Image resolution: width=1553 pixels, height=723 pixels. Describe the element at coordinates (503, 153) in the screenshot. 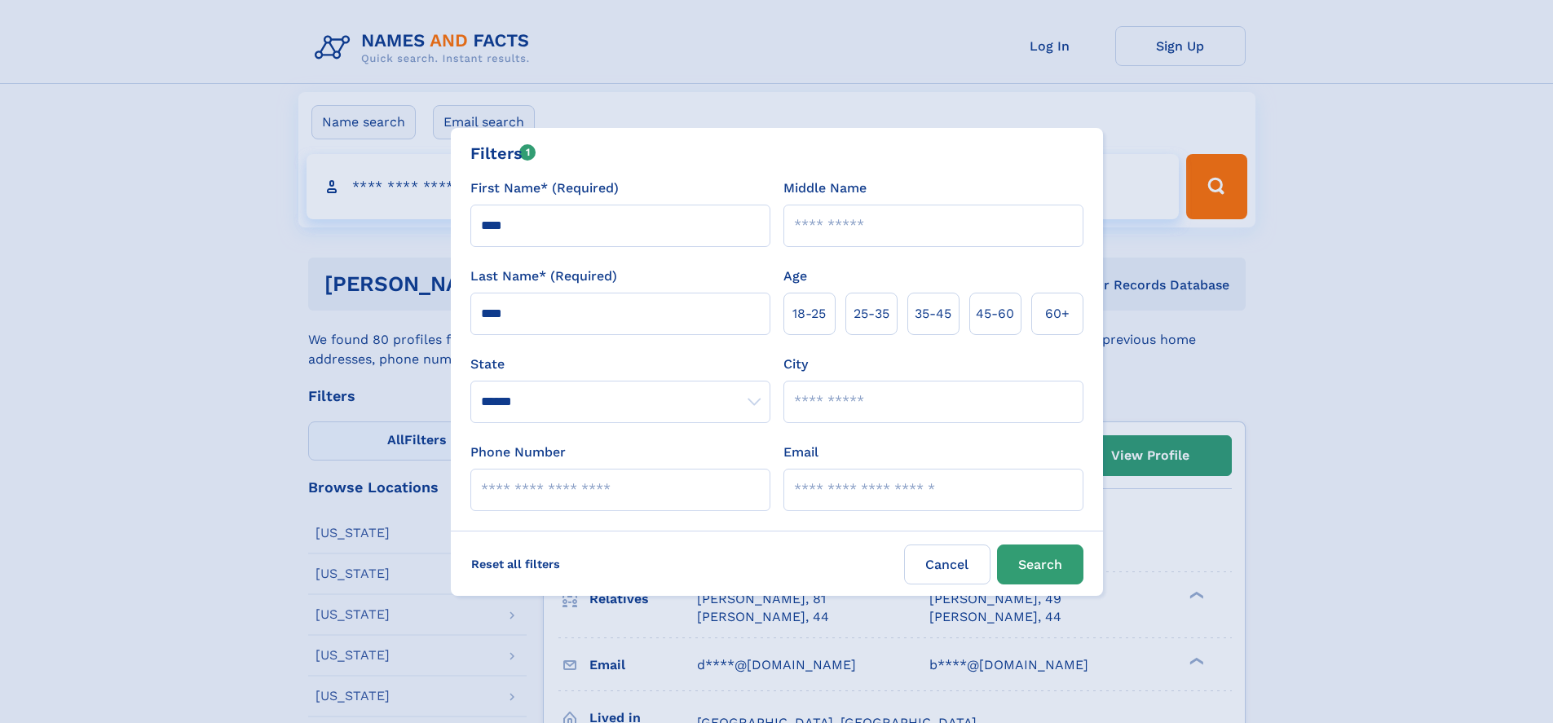

I see `div: Filters` at that location.